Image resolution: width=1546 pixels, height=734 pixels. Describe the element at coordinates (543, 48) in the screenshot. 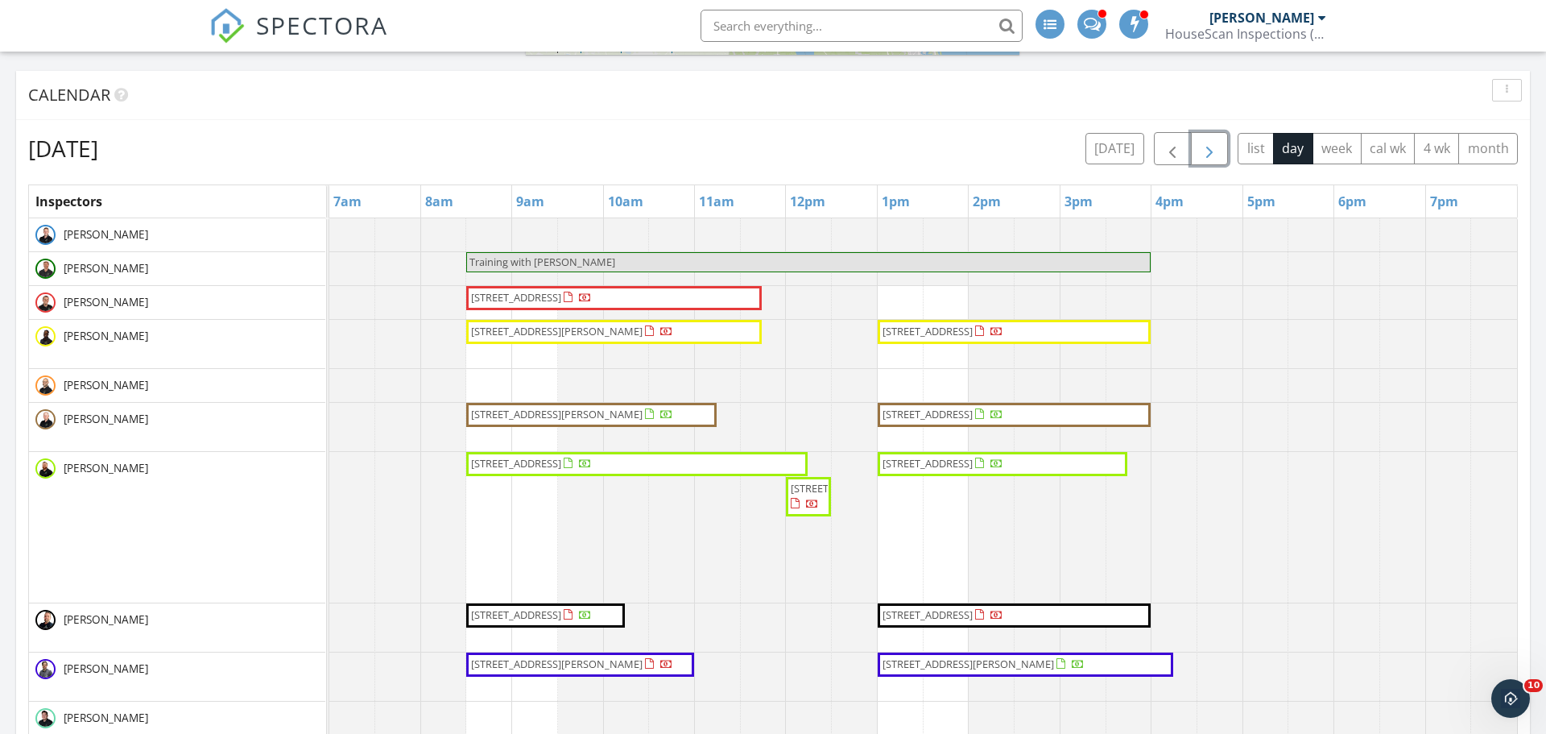

I see `a: Leaflet` at that location.